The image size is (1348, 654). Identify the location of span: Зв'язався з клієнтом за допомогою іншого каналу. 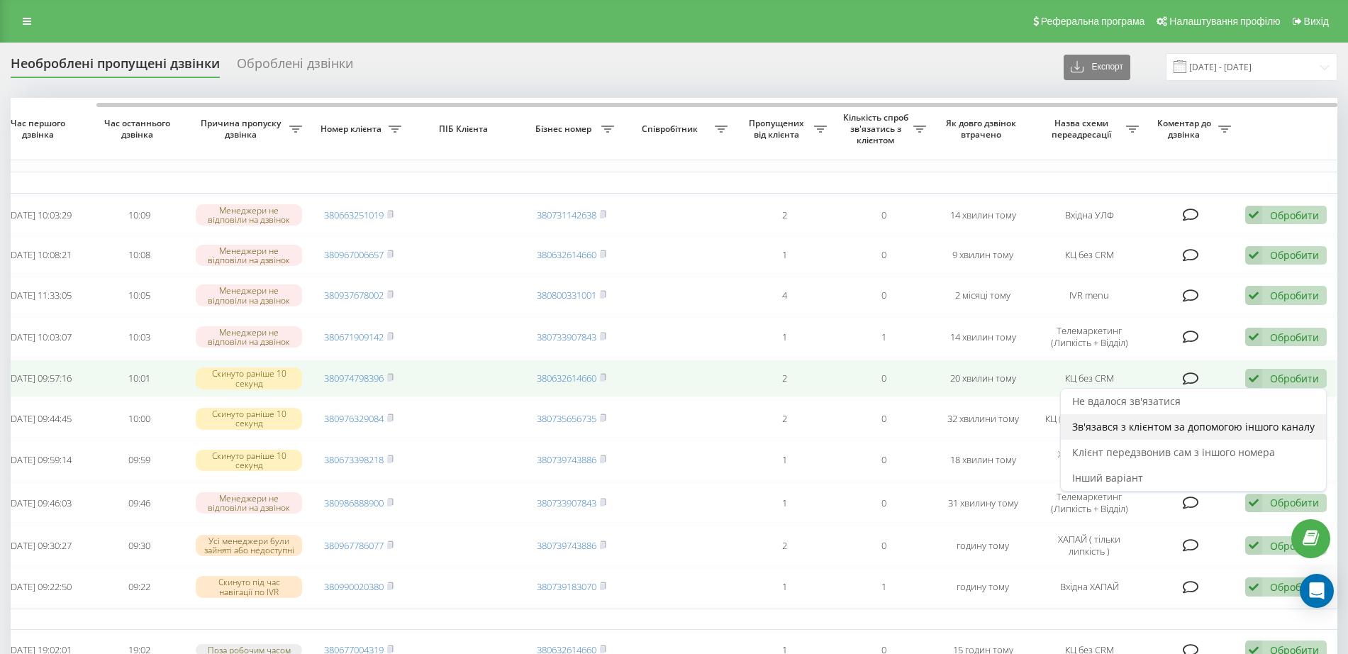
(1193, 426).